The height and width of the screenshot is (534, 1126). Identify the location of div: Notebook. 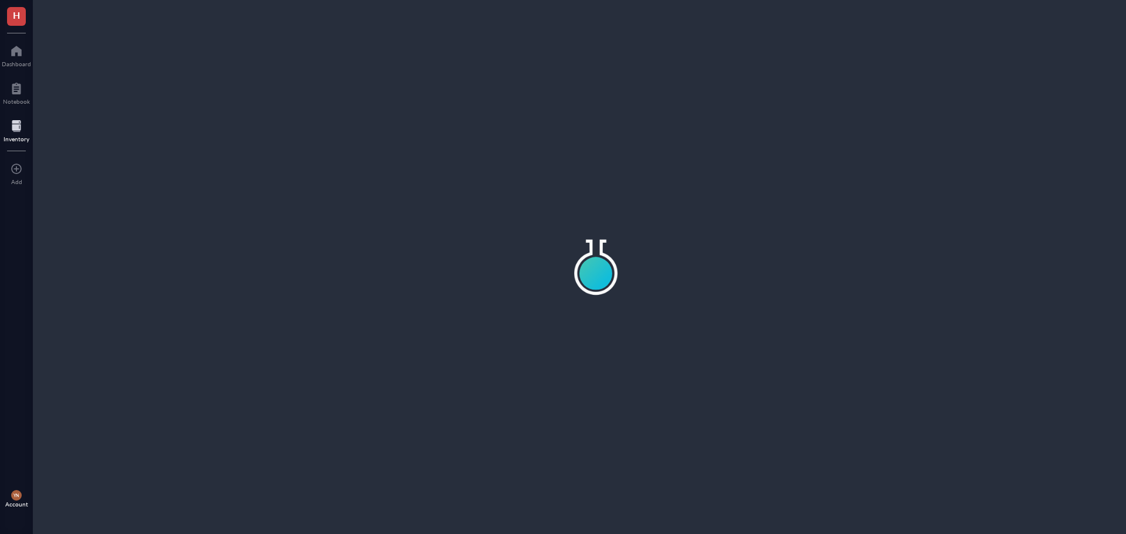
(16, 101).